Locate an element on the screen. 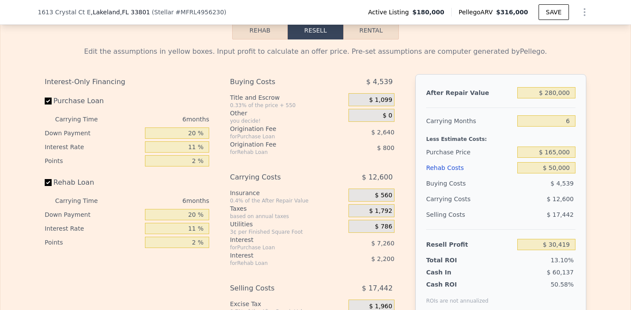  span: , FL 33801 is located at coordinates (134, 12).